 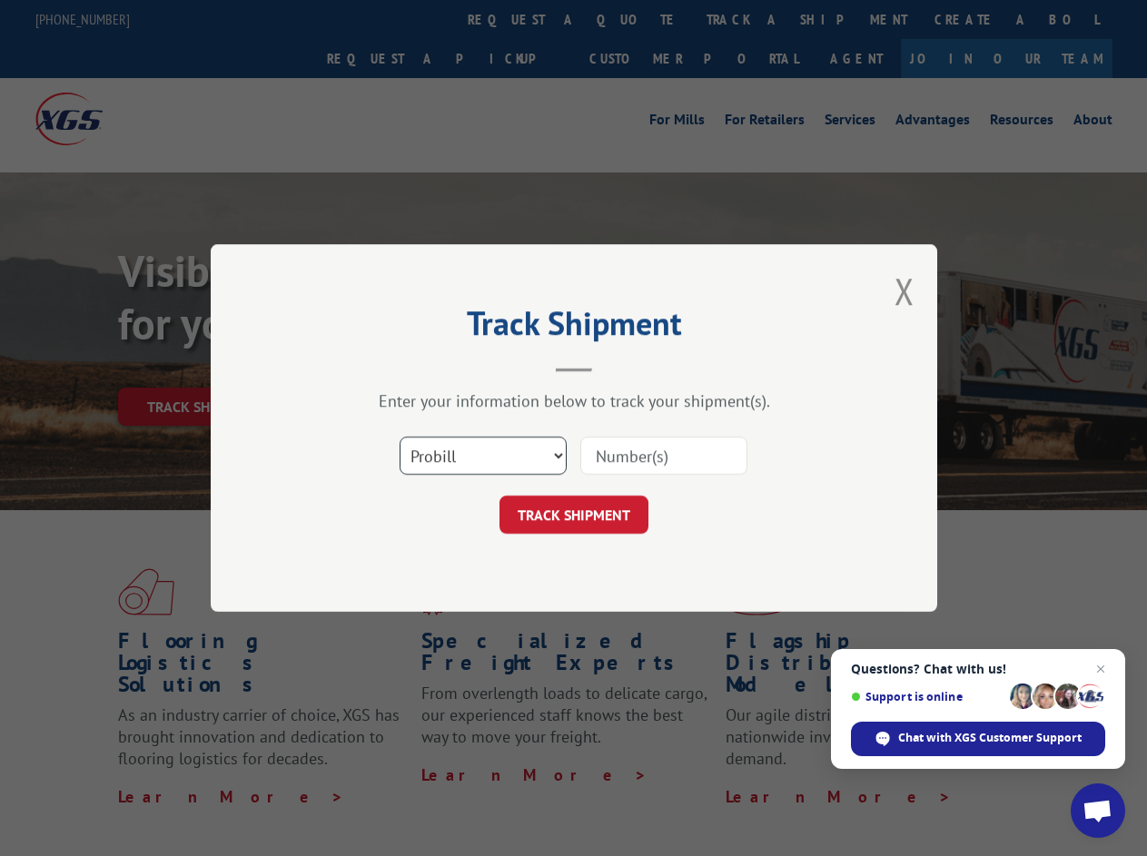 What do you see at coordinates (927, 696) in the screenshot?
I see `span: Support is online` at bounding box center [927, 696].